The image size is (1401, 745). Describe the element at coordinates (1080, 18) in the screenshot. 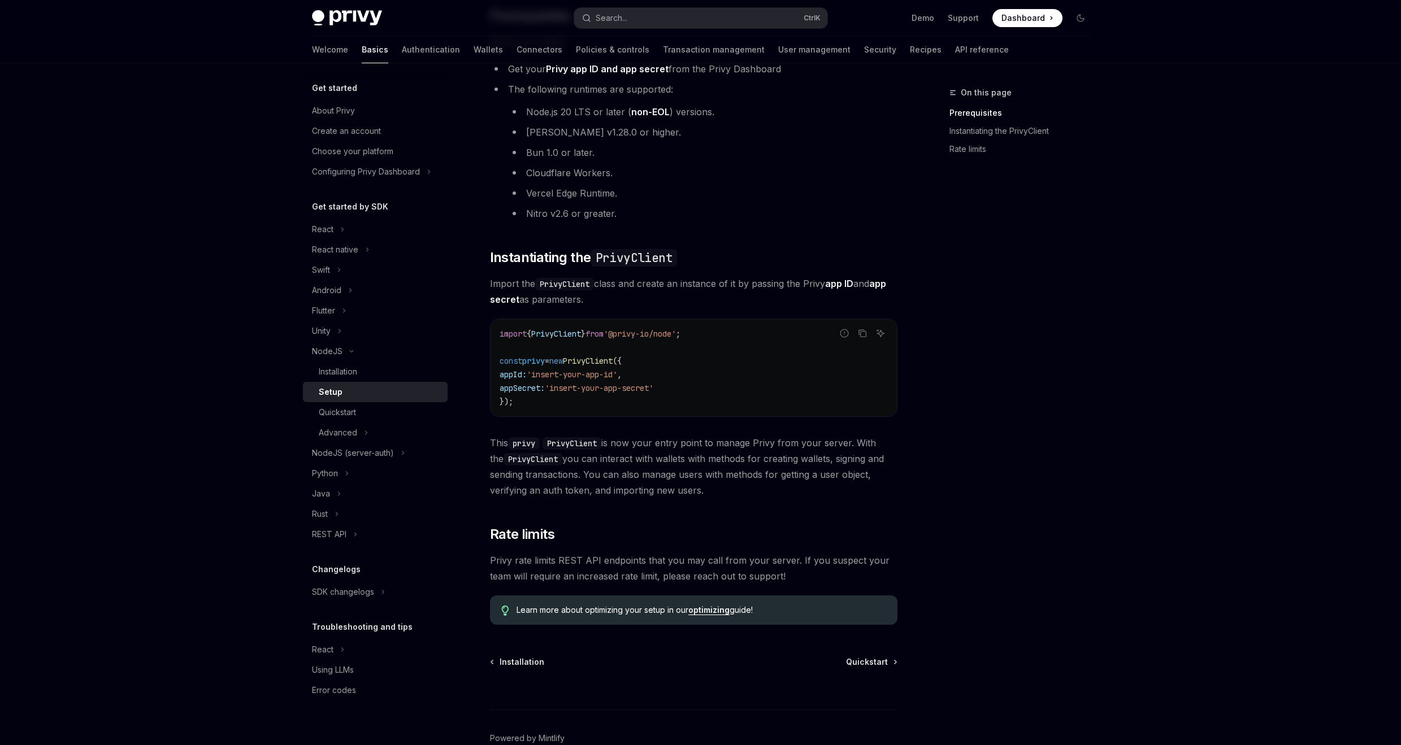

I see `button: Toggle dark mode` at that location.